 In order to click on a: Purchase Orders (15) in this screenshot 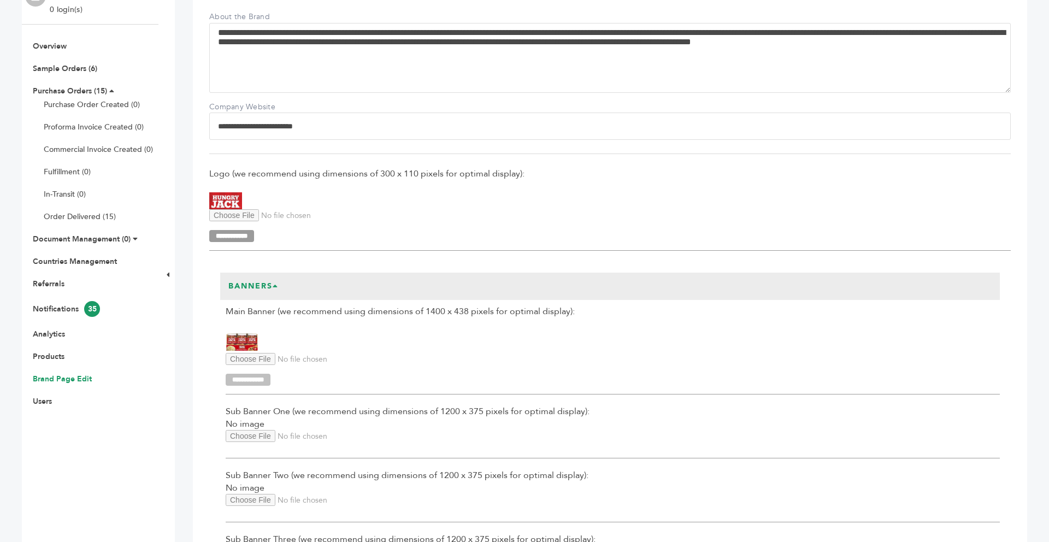, I will do `click(70, 91)`.